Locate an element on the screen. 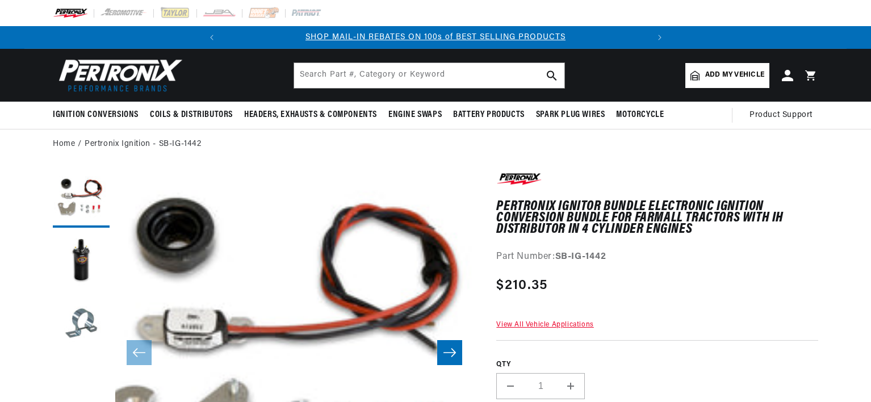  button: Slide right is located at coordinates (450, 353).